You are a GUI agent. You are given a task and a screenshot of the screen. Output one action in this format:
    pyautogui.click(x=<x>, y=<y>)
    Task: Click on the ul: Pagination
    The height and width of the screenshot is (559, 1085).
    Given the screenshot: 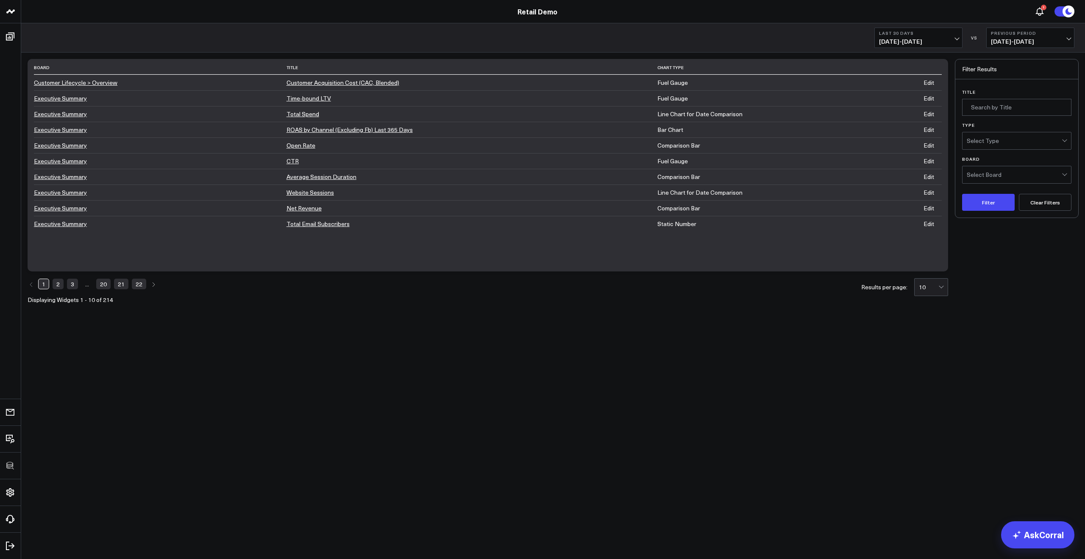 What is the action you would take?
    pyautogui.click(x=92, y=284)
    